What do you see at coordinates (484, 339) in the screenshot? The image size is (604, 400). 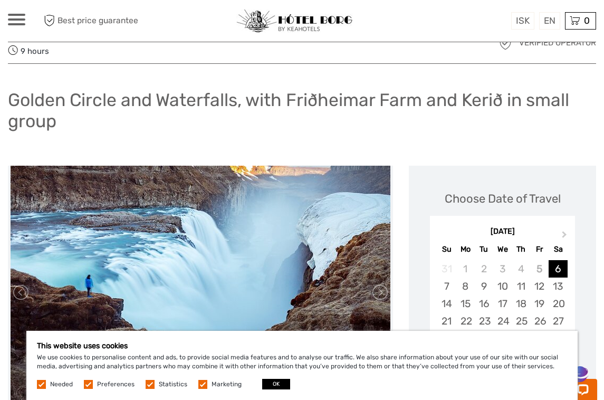 I see `div: Choose Tuesday, September 30th, 2025` at bounding box center [484, 339].